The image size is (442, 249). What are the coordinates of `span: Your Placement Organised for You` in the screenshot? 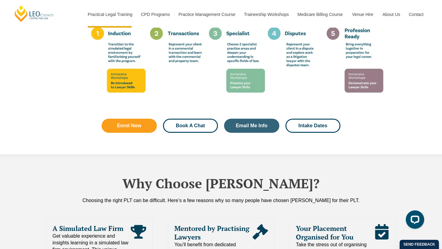 It's located at (335, 233).